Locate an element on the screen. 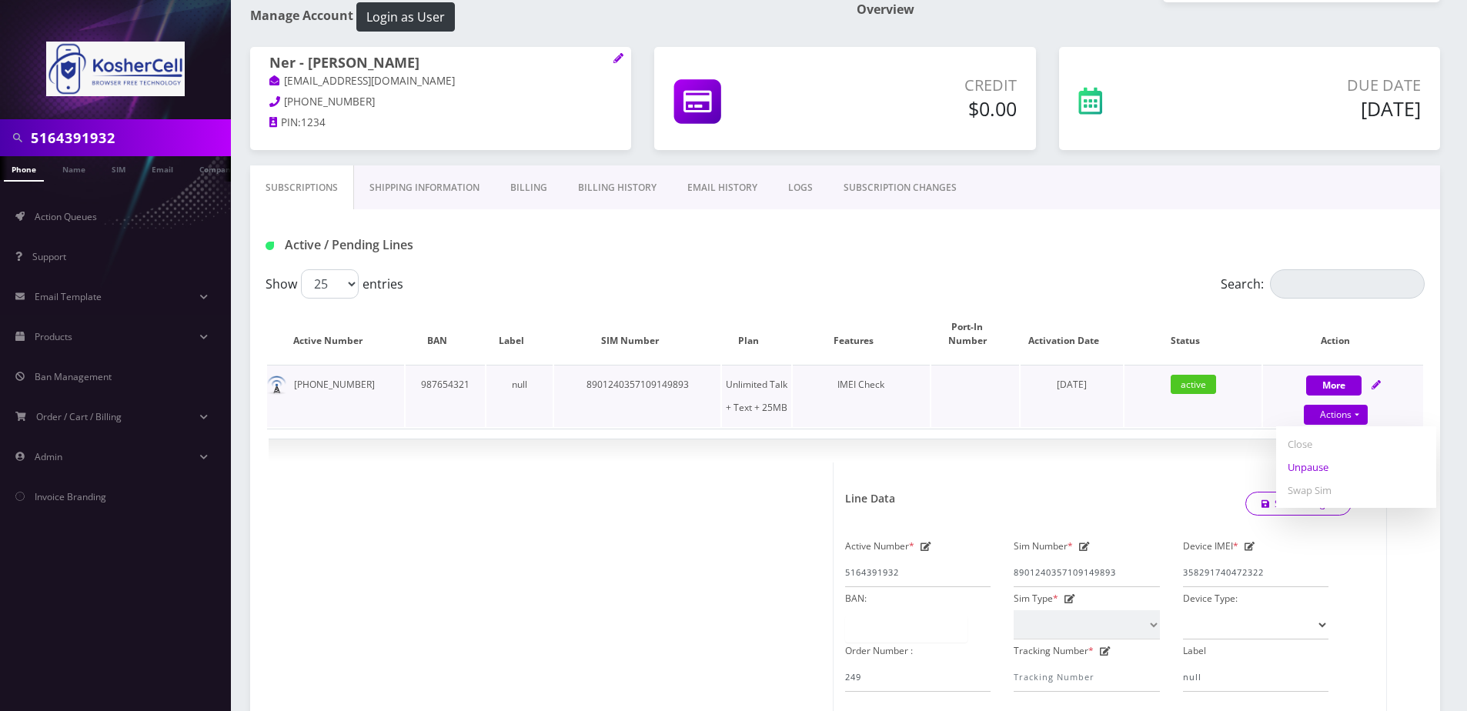  a: Close is located at coordinates (1356, 444).